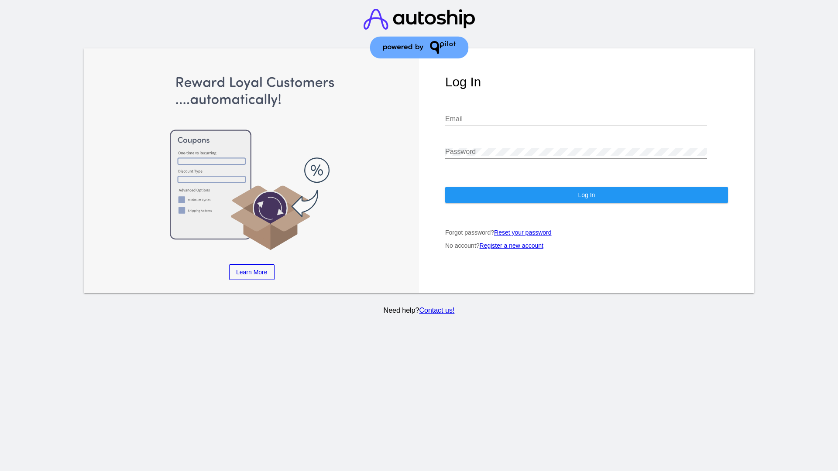  I want to click on p: Need help?, so click(419, 311).